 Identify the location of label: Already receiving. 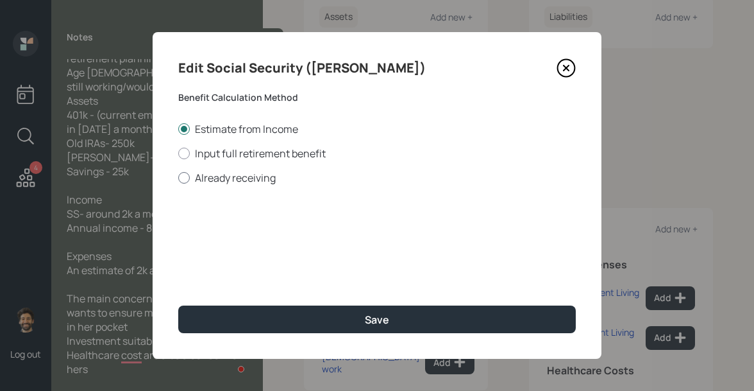
(377, 178).